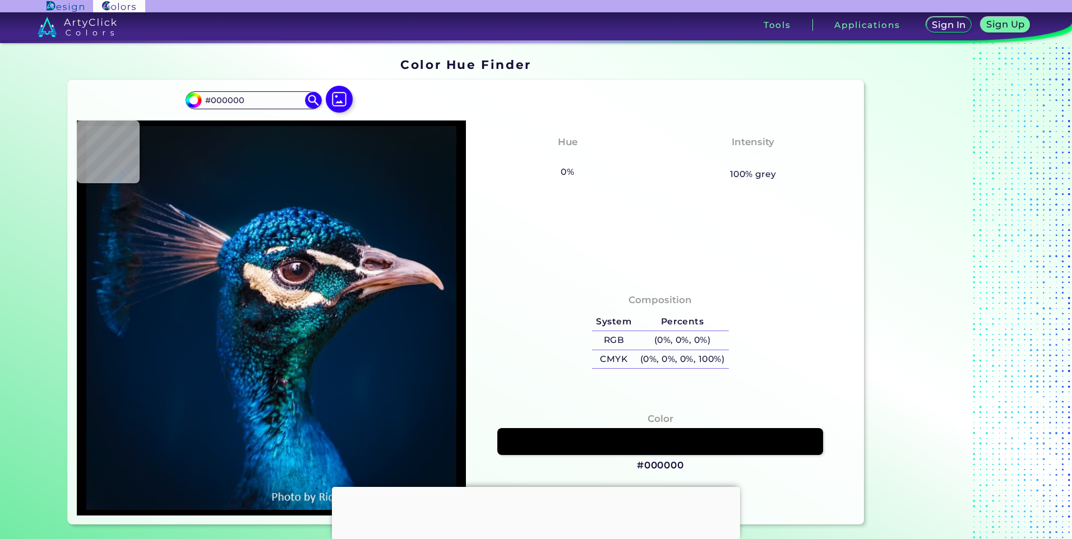 This screenshot has height=539, width=1072. What do you see at coordinates (949, 25) in the screenshot?
I see `h5: Sign In` at bounding box center [949, 25].